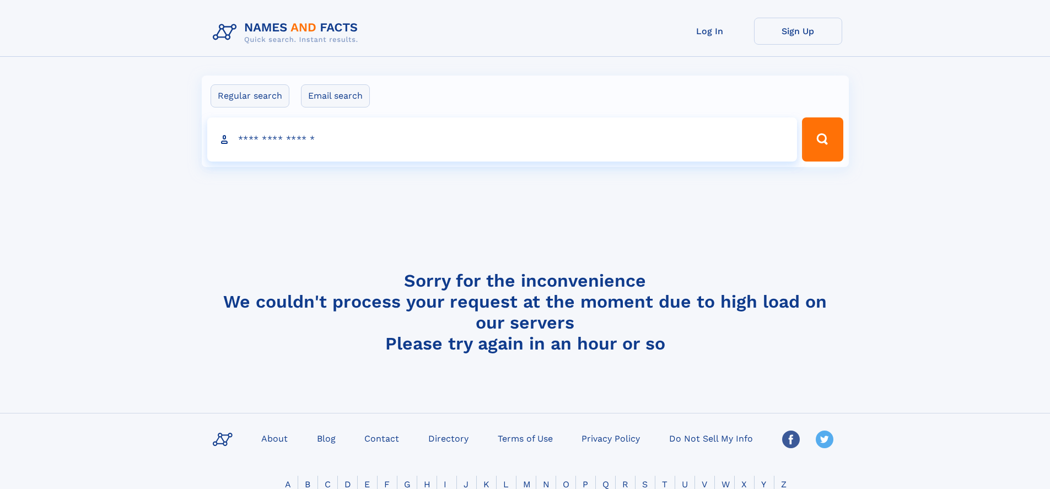  Describe the element at coordinates (448, 438) in the screenshot. I see `a: Directory` at that location.